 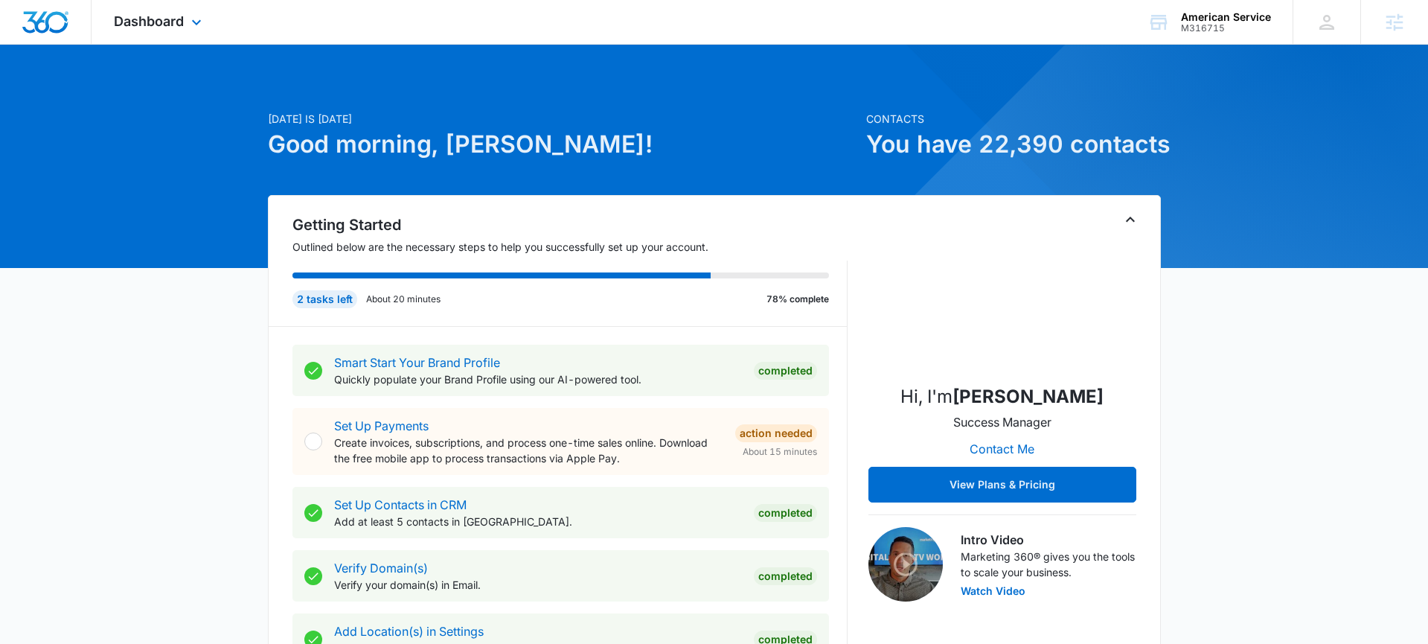 What do you see at coordinates (992, 591) in the screenshot?
I see `button: Watch Video` at bounding box center [992, 591].